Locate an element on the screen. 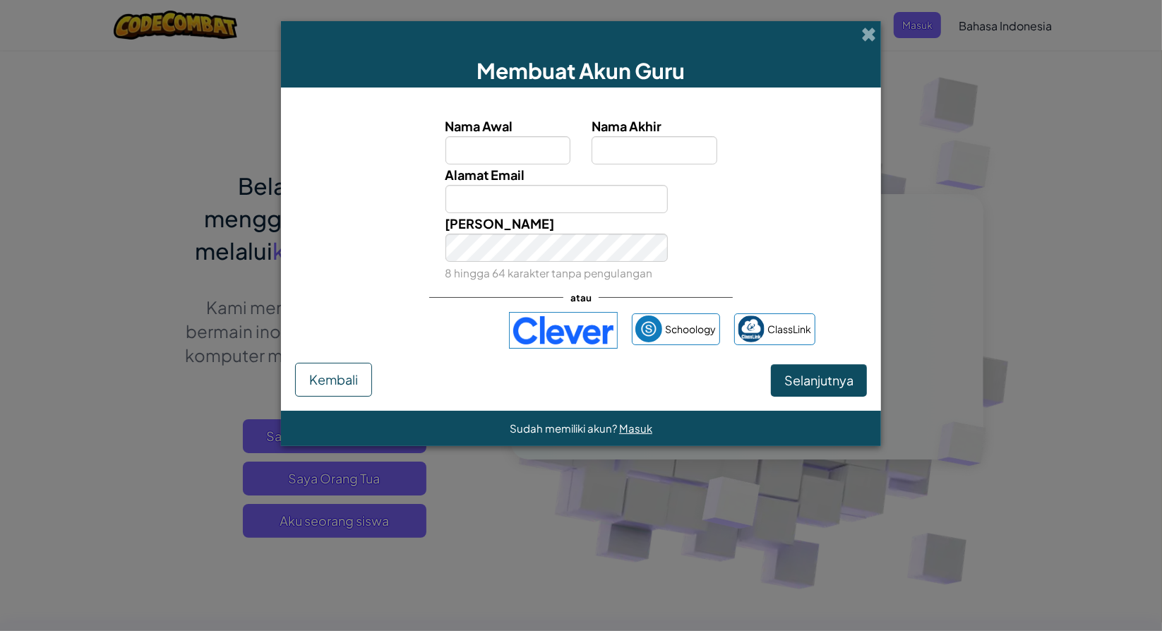 This screenshot has width=1162, height=631. span: Sudah memiliki akun? is located at coordinates (564, 428).